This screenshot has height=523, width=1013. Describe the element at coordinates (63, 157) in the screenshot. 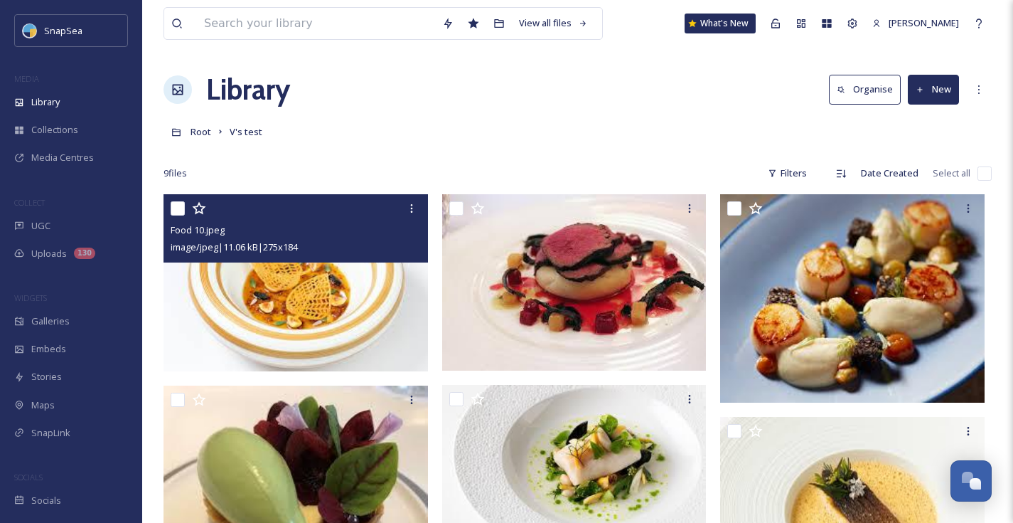

I see `span: Media Centres` at that location.